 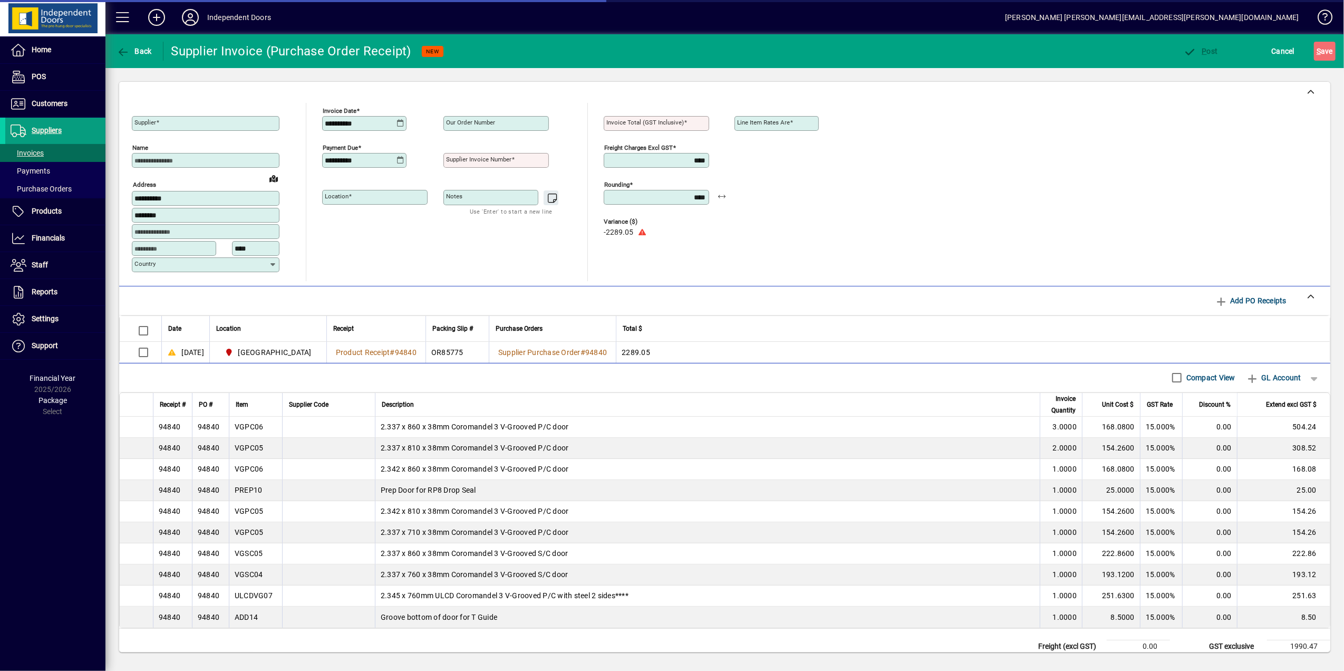 What do you see at coordinates (291, 51) in the screenshot?
I see `div: Supplier Invoice (Purchase Order Receipt)` at bounding box center [291, 51].